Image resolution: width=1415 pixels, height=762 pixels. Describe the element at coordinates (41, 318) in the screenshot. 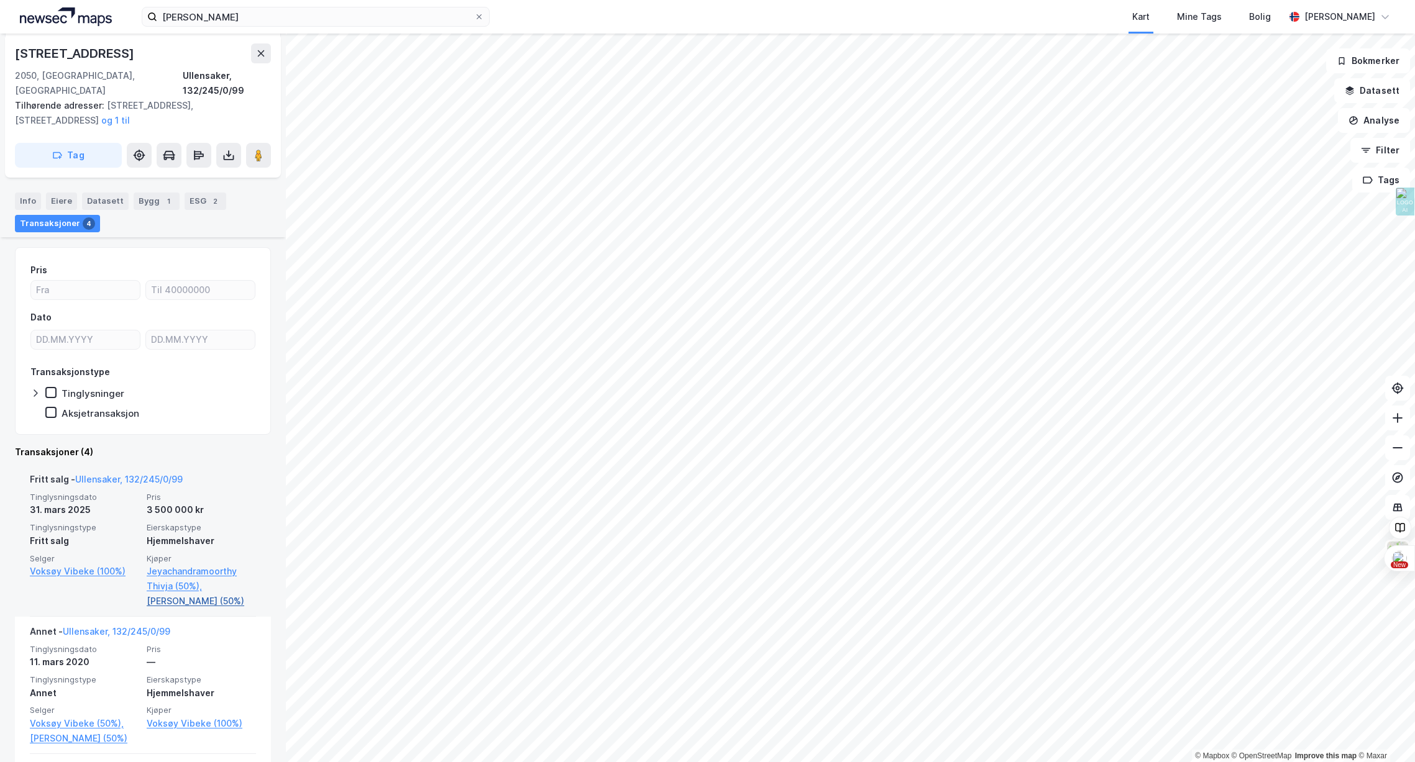

I see `div: Dato` at that location.